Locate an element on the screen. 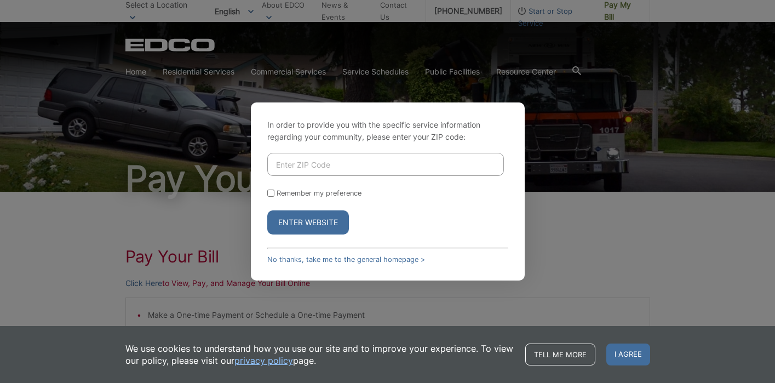  span: I agree is located at coordinates (628, 354).